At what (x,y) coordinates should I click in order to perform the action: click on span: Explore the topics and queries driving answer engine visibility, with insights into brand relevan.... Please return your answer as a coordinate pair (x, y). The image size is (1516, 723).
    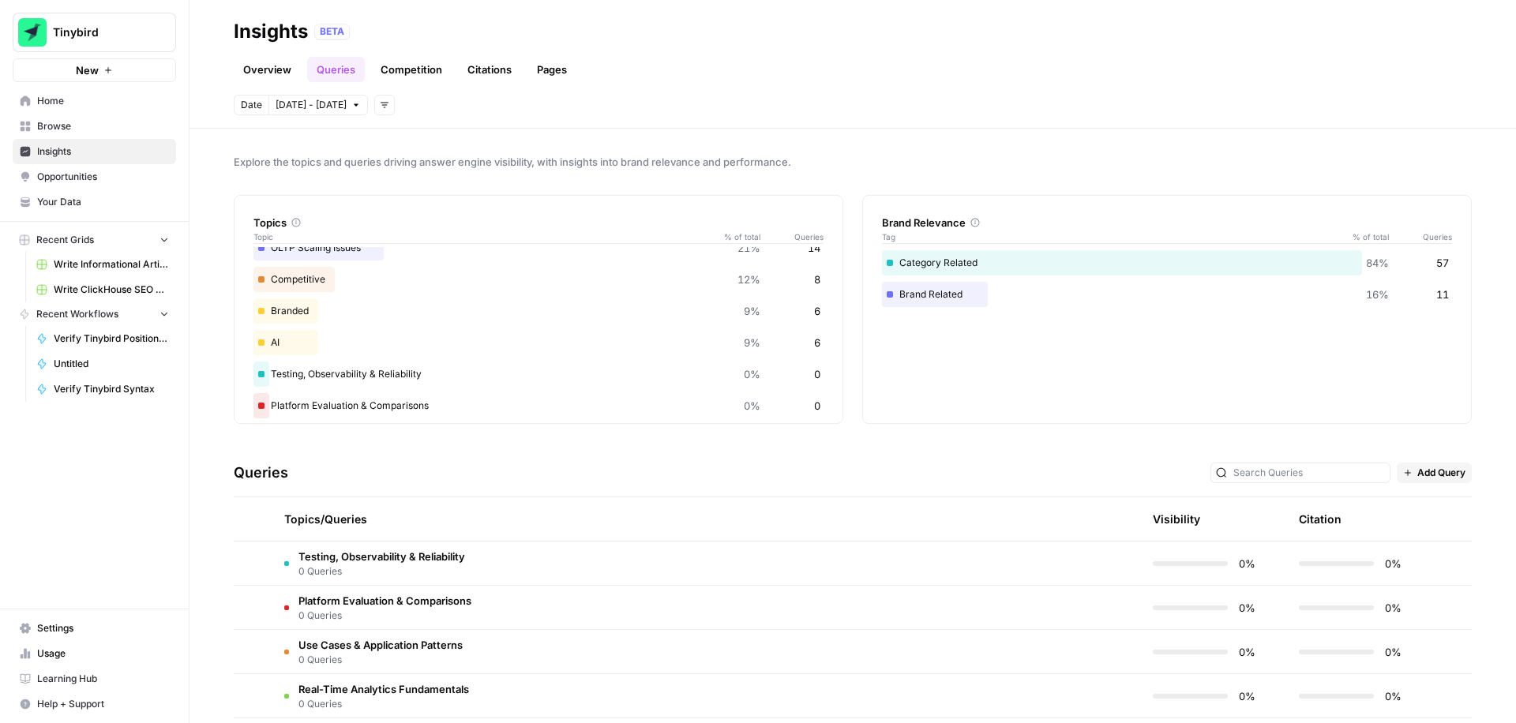
    Looking at the image, I should click on (853, 162).